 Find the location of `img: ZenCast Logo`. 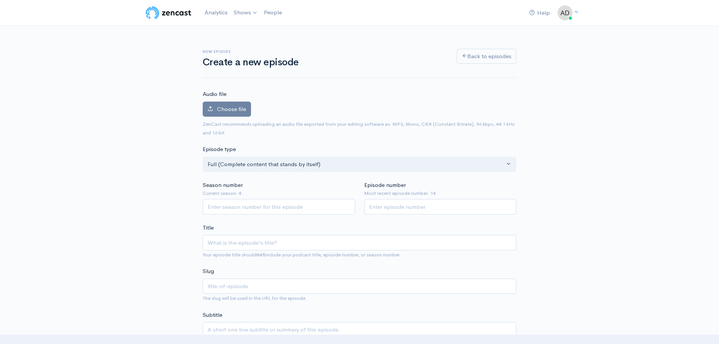

img: ZenCast Logo is located at coordinates (168, 13).